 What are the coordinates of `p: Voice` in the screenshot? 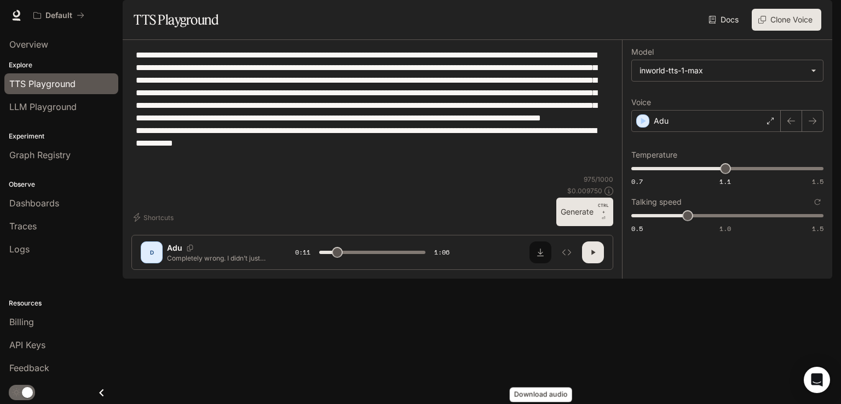 It's located at (641, 102).